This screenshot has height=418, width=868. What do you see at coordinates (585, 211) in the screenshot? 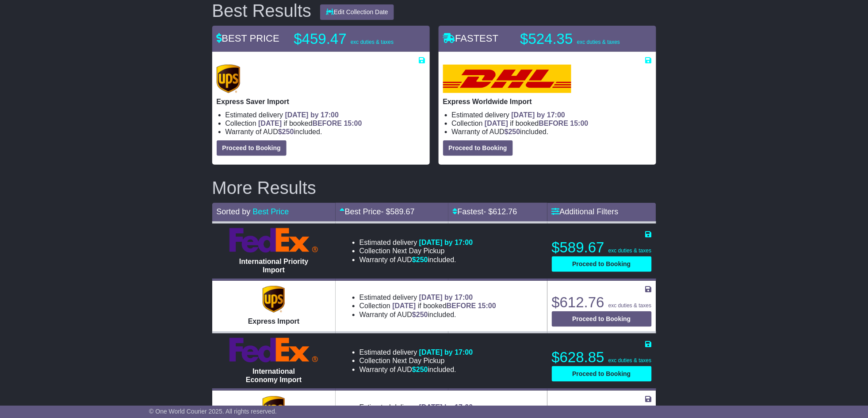
I see `a: Additional Filters` at bounding box center [585, 211].